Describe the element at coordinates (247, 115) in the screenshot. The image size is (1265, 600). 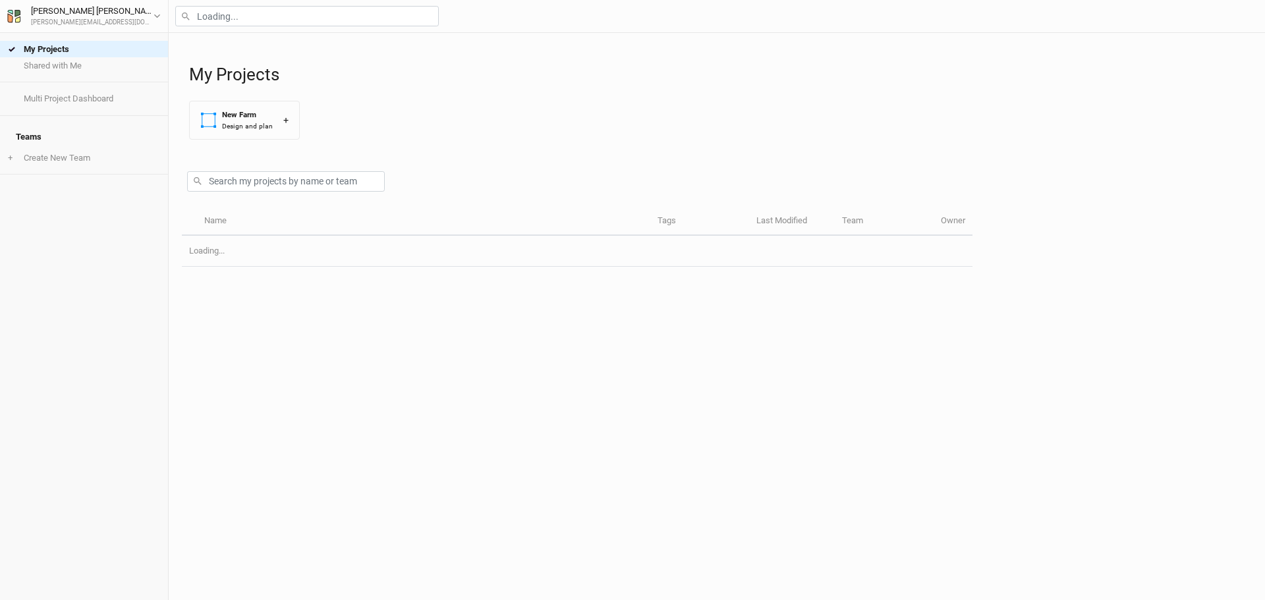
I see `div: New Farm` at that location.